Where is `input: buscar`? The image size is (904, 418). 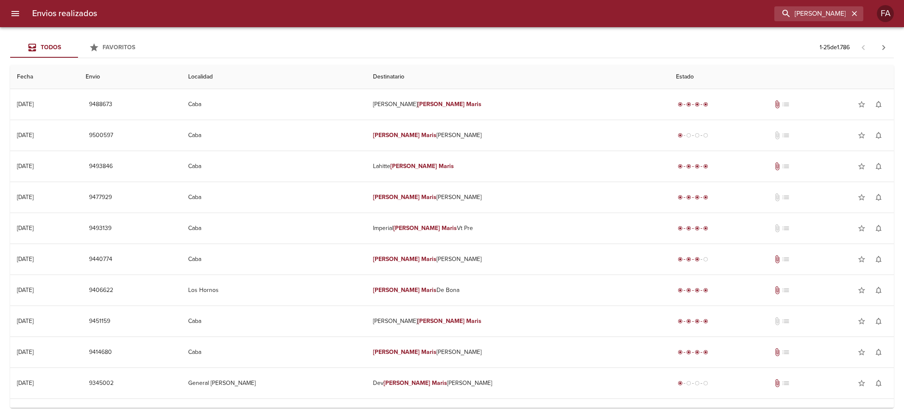 input: buscar is located at coordinates (812, 14).